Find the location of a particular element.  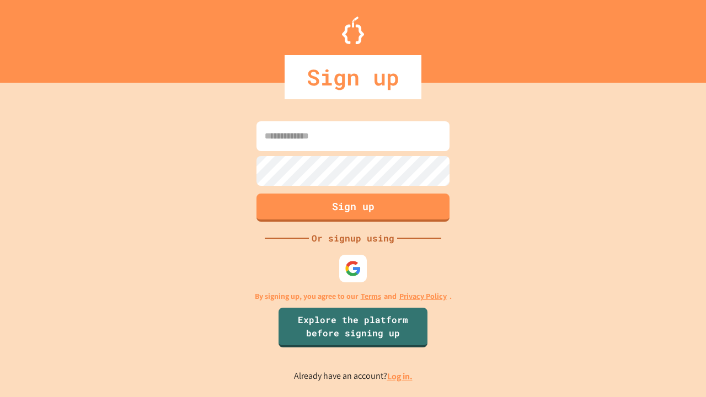

a: Terms is located at coordinates (371, 296).